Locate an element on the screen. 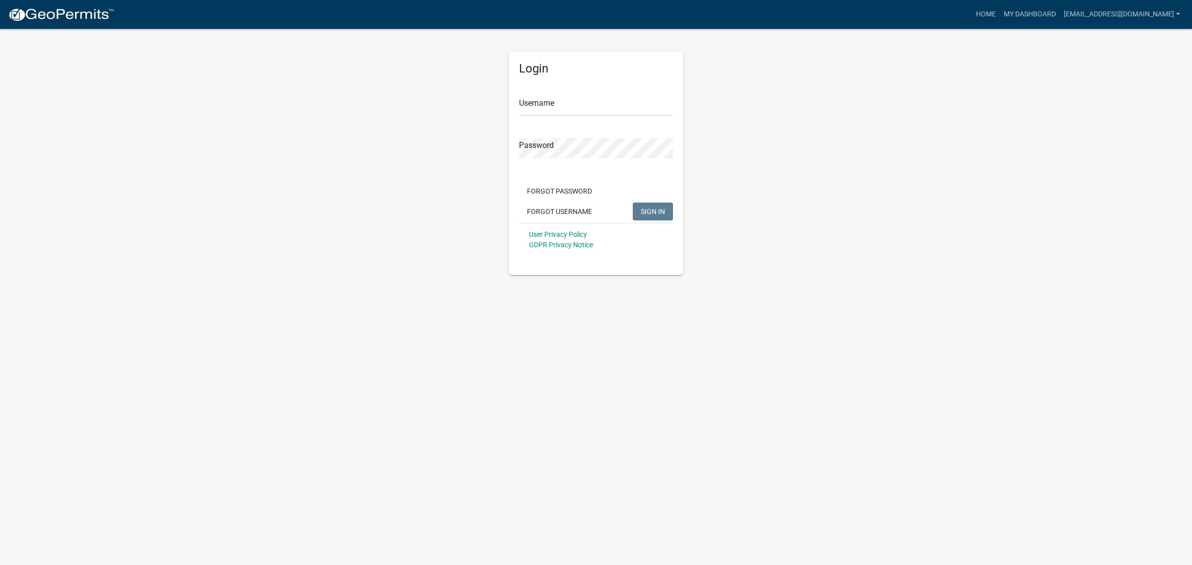 The height and width of the screenshot is (565, 1192). button: SIGN IN is located at coordinates (653, 212).